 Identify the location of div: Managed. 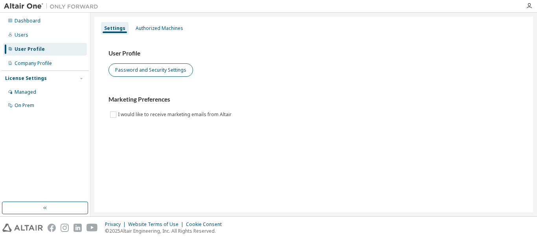
(25, 92).